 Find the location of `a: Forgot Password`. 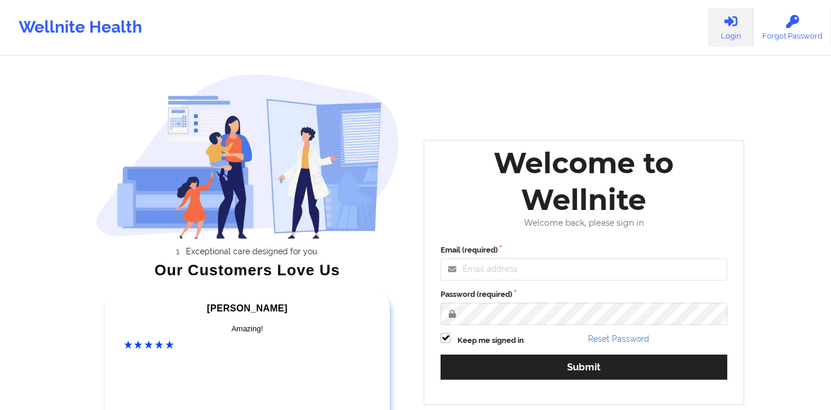

a: Forgot Password is located at coordinates (792, 27).